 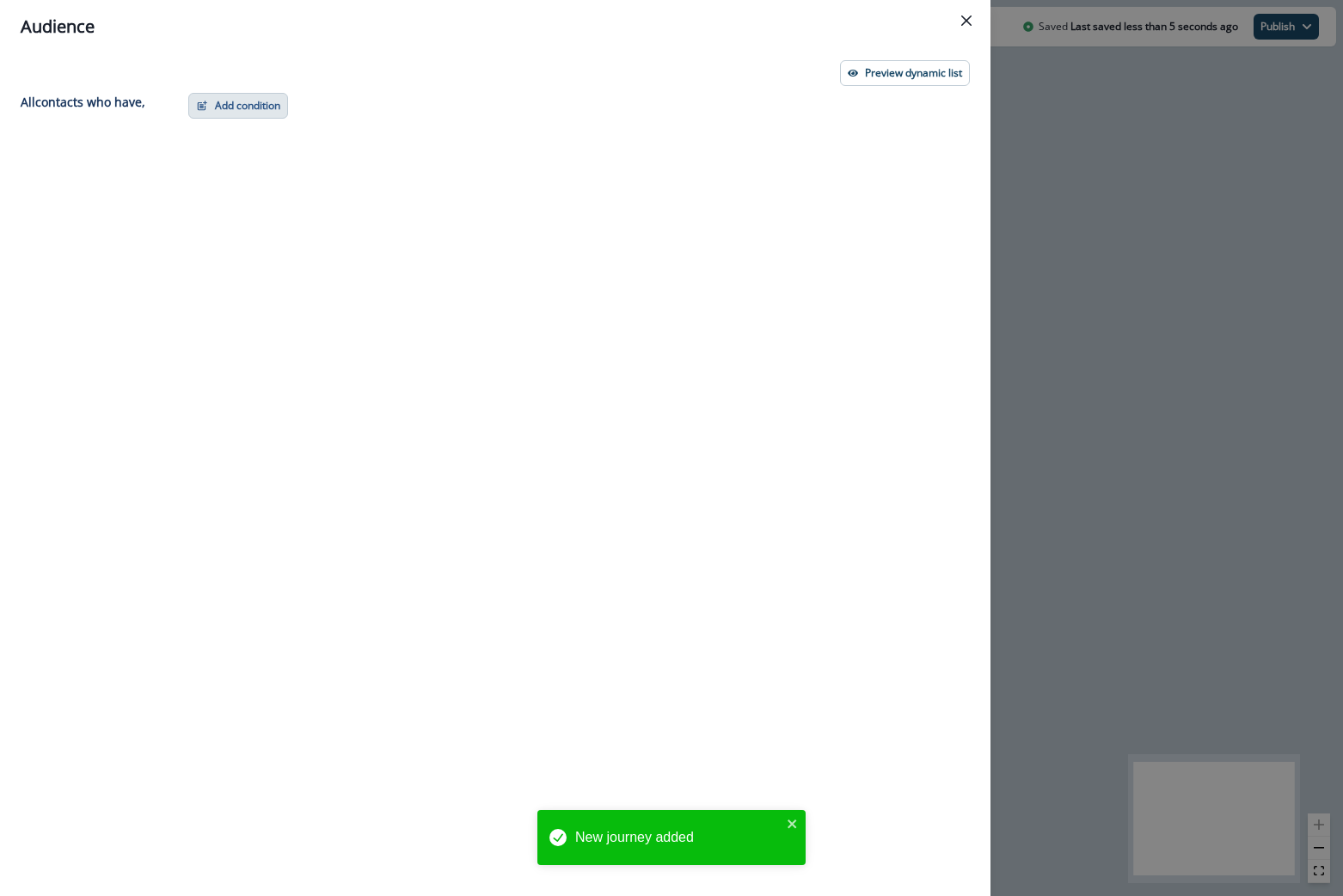 I want to click on button: close, so click(x=793, y=824).